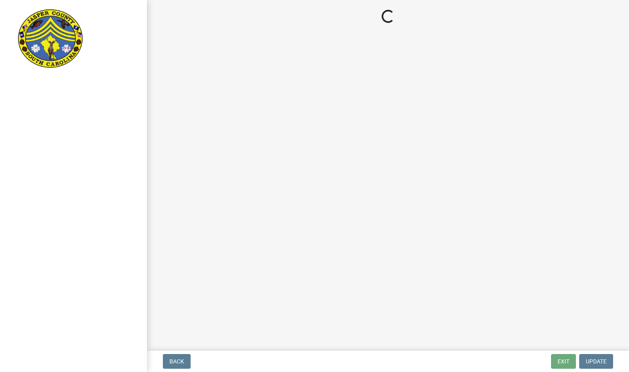 This screenshot has height=372, width=629. Describe the element at coordinates (50, 39) in the screenshot. I see `img: Jasper County, South Carolina` at that location.